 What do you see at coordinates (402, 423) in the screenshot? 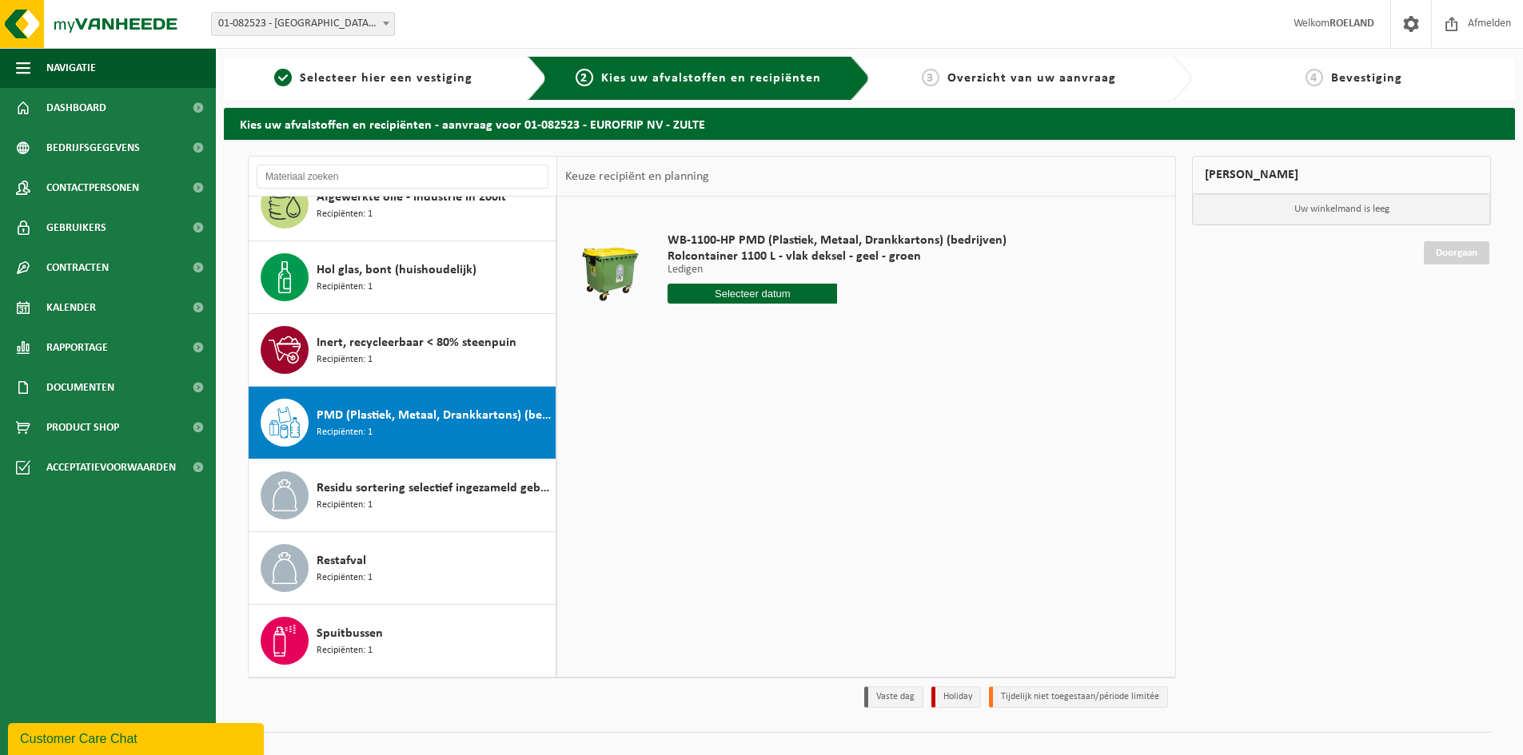
I see `button: PMD (Plastiek, Metaal, Drankkartons) (bedrijven) Recipiënten: 1` at bounding box center [402, 423].